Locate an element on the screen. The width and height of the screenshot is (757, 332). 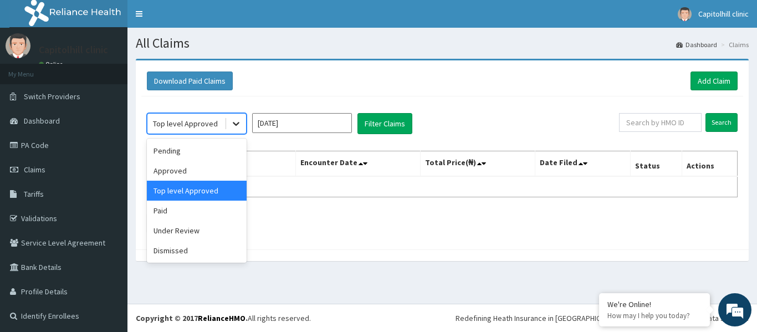
div: Chat with us now is located at coordinates (122, 69).